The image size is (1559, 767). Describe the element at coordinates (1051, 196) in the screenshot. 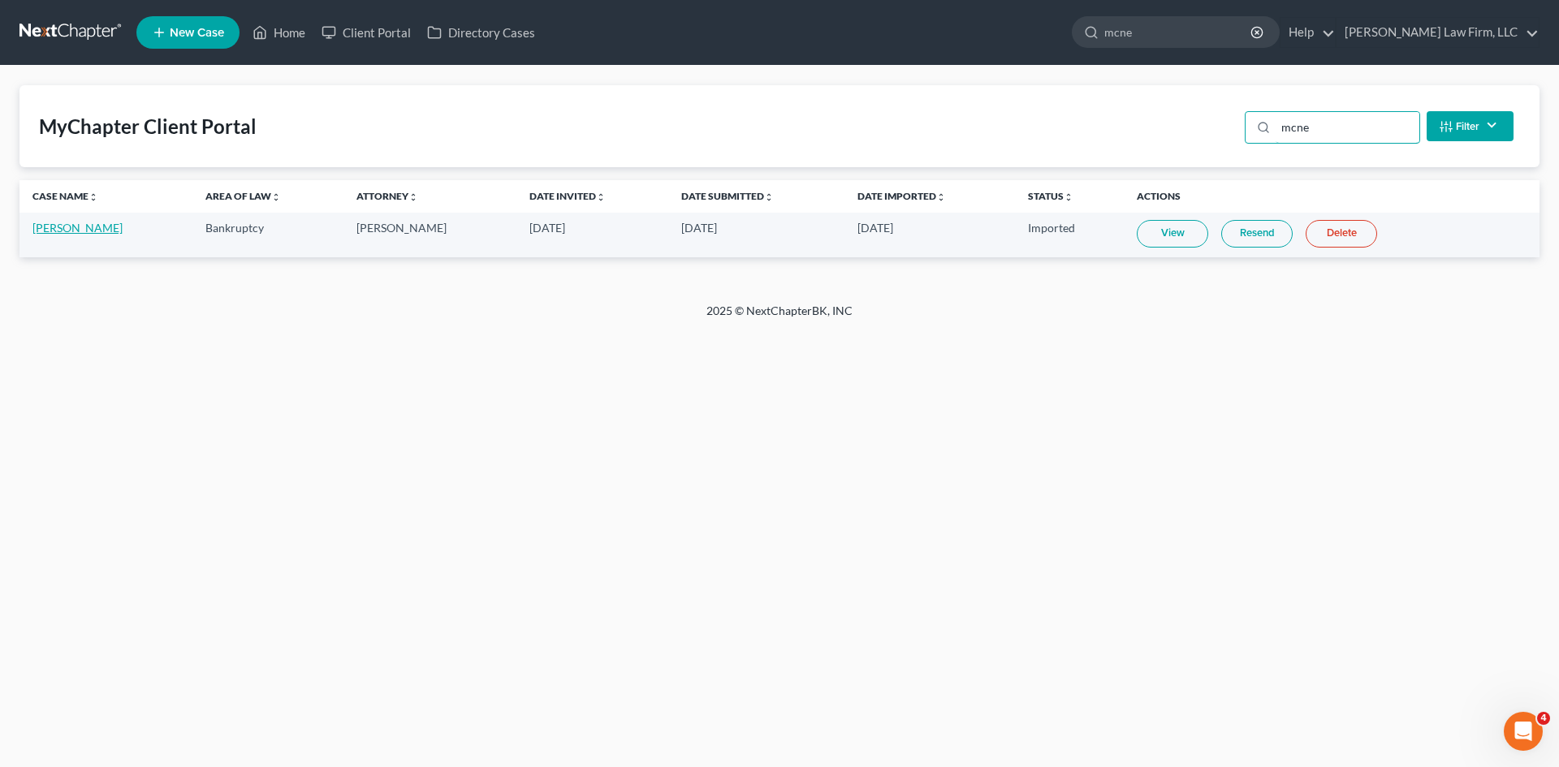

I see `a: Statusunfold_more` at that location.